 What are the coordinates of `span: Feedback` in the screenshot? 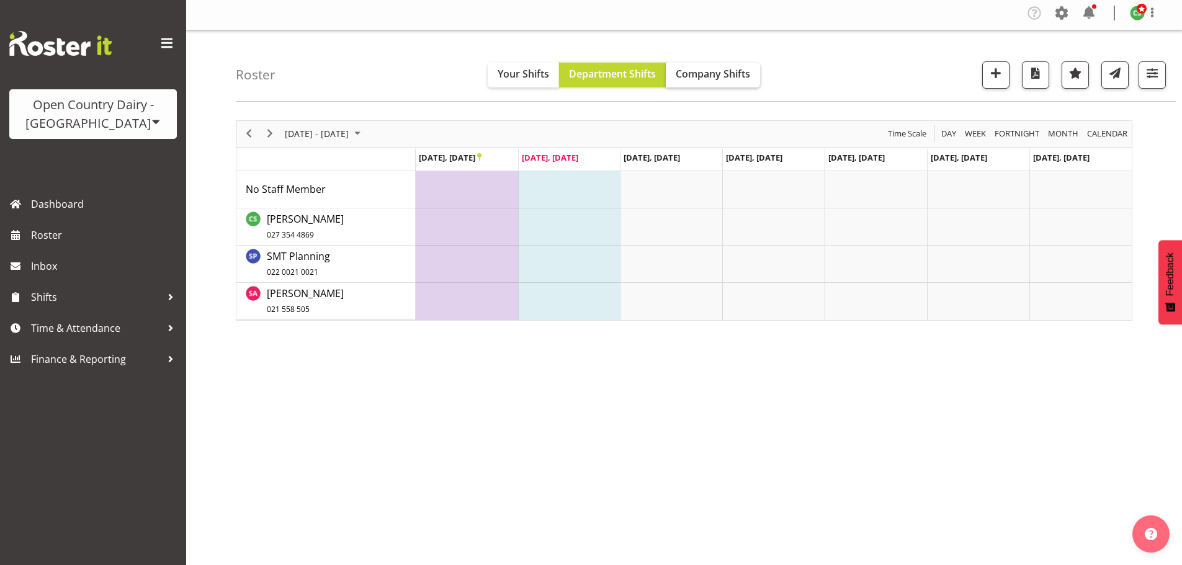 It's located at (1171, 274).